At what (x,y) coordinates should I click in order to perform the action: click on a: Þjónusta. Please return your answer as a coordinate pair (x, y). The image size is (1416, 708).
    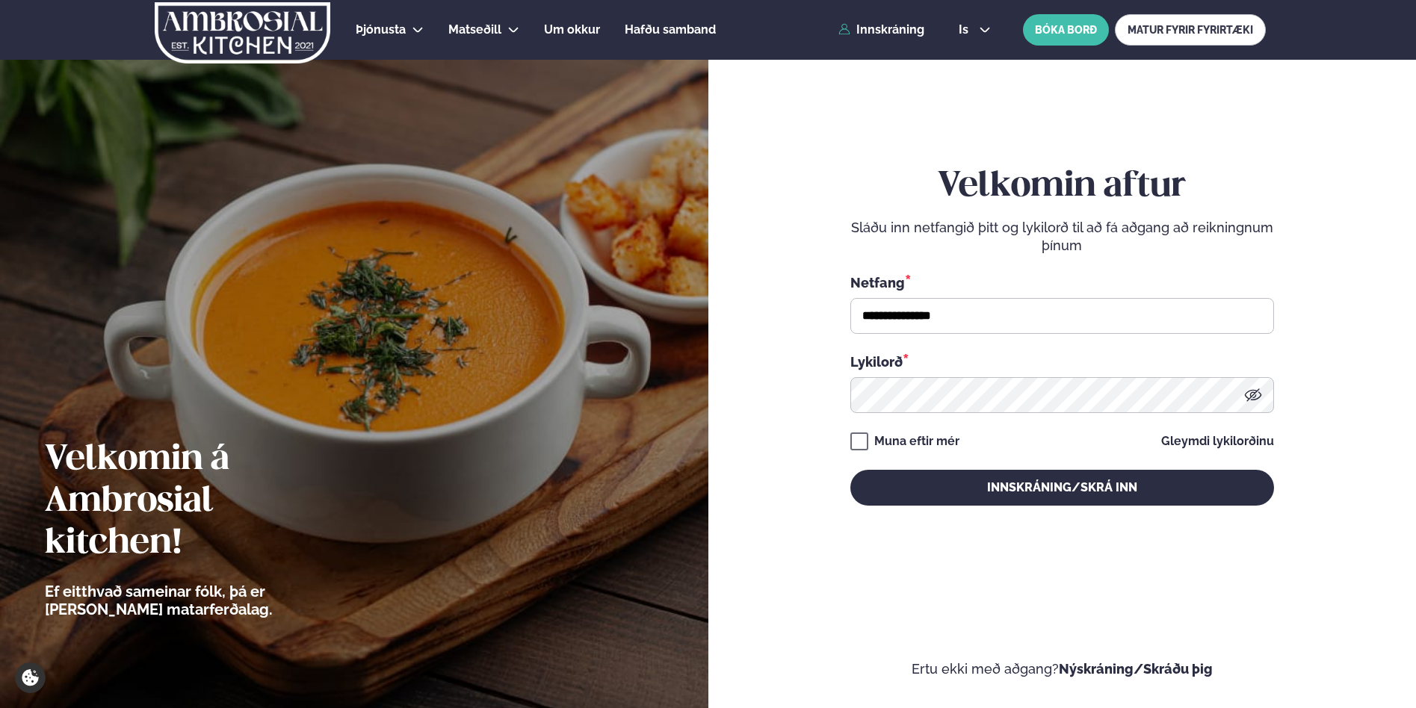
    Looking at the image, I should click on (380, 30).